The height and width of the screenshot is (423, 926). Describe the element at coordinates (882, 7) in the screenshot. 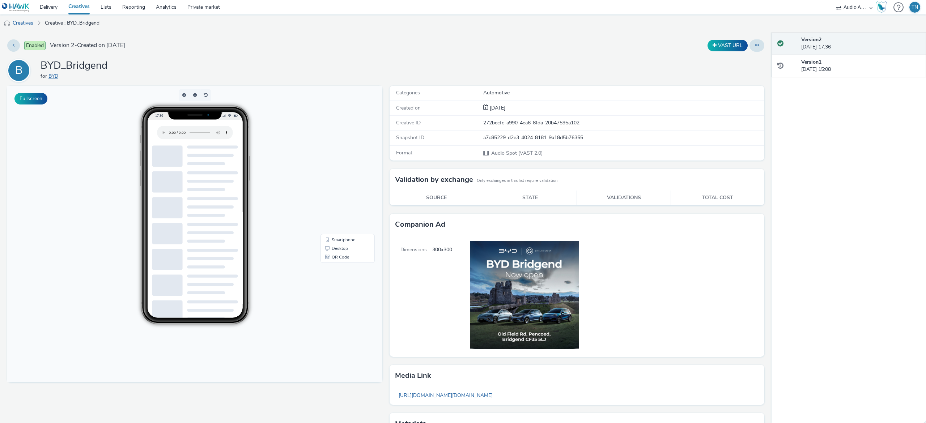

I see `div: Hawk Academy` at that location.